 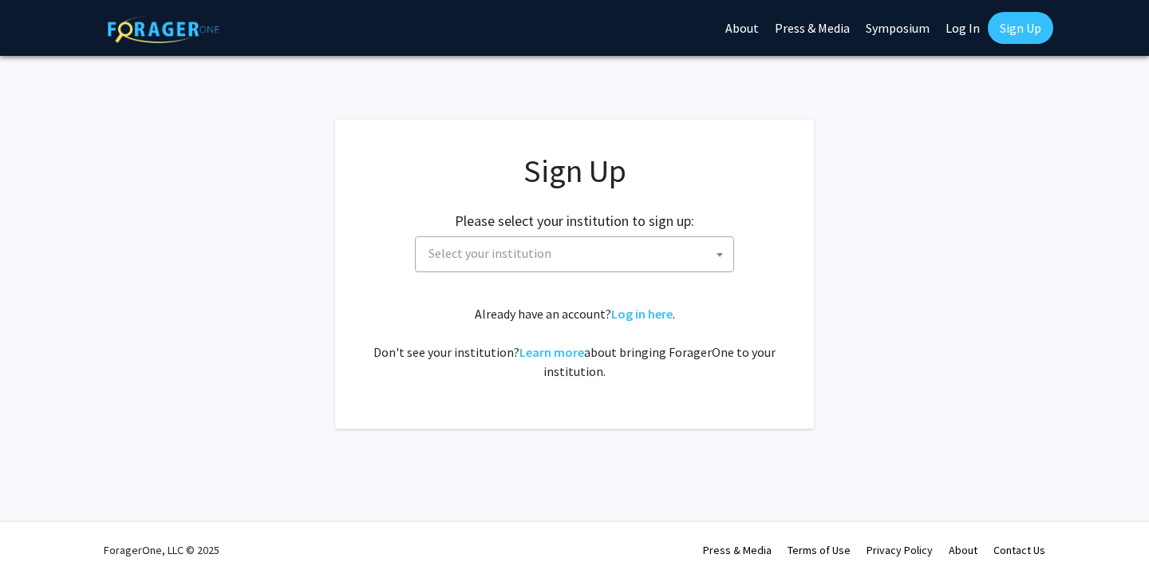 What do you see at coordinates (575, 171) in the screenshot?
I see `h1: Sign Up` at bounding box center [575, 171].